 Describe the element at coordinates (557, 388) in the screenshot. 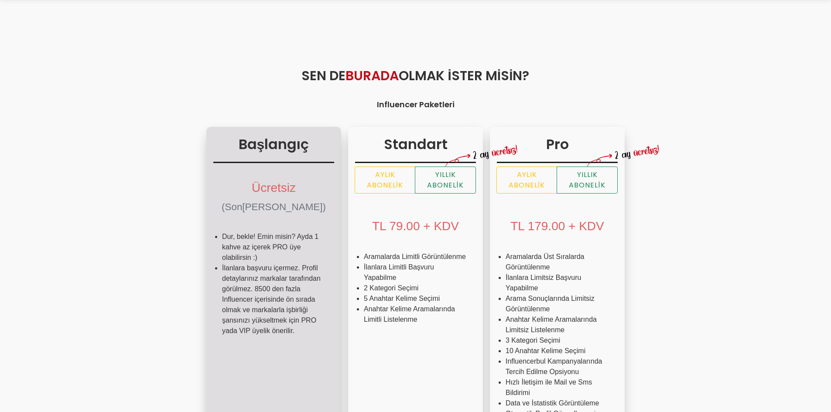

I see `li: Hızlı İletişim ile Mail ve Sms Bildirimi` at that location.